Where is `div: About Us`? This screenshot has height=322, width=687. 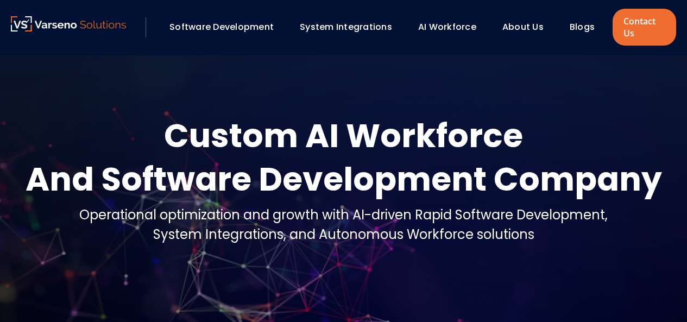
div: About Us is located at coordinates (527, 27).